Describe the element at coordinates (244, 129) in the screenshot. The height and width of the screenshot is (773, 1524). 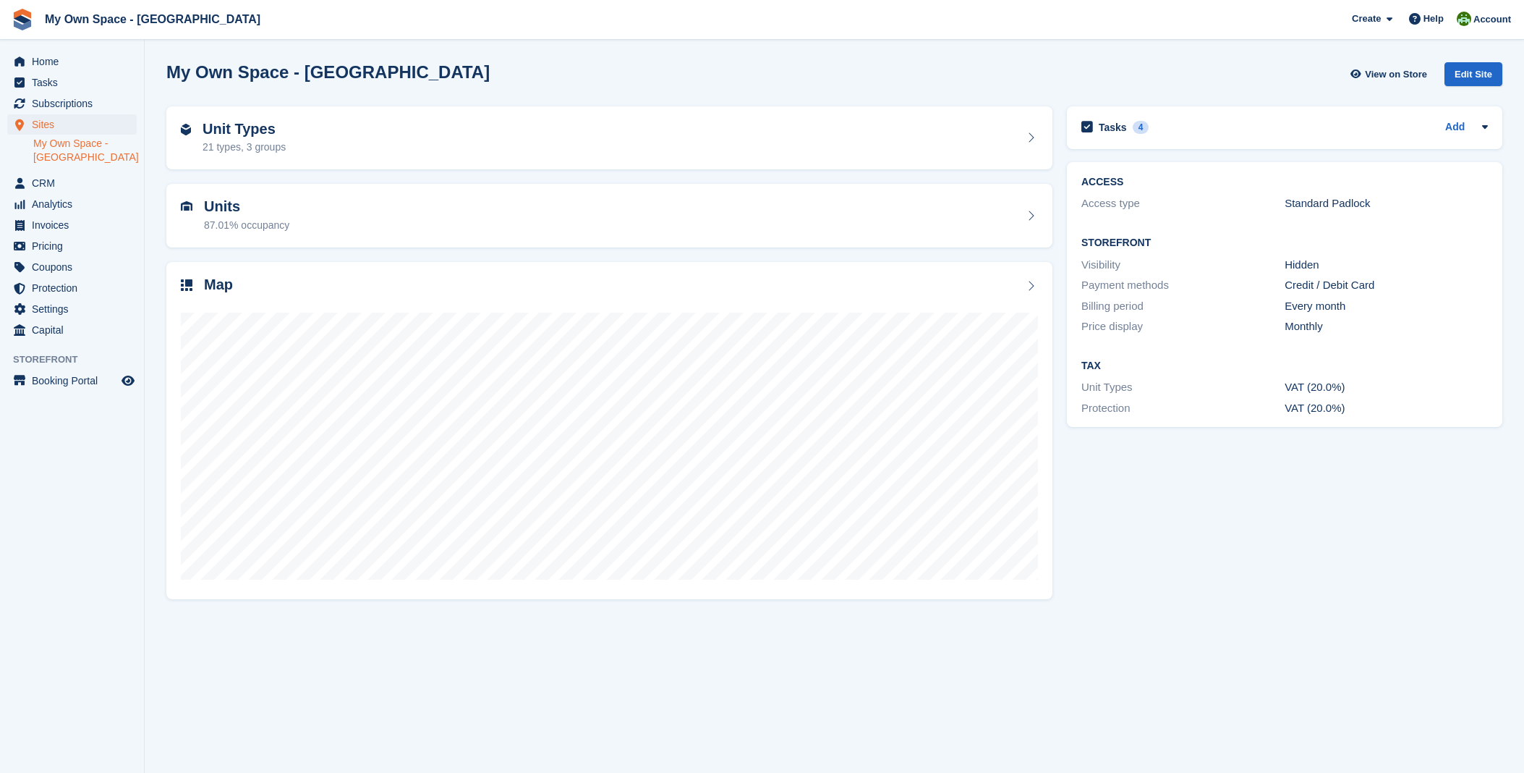
I see `h2: Unit Types` at that location.